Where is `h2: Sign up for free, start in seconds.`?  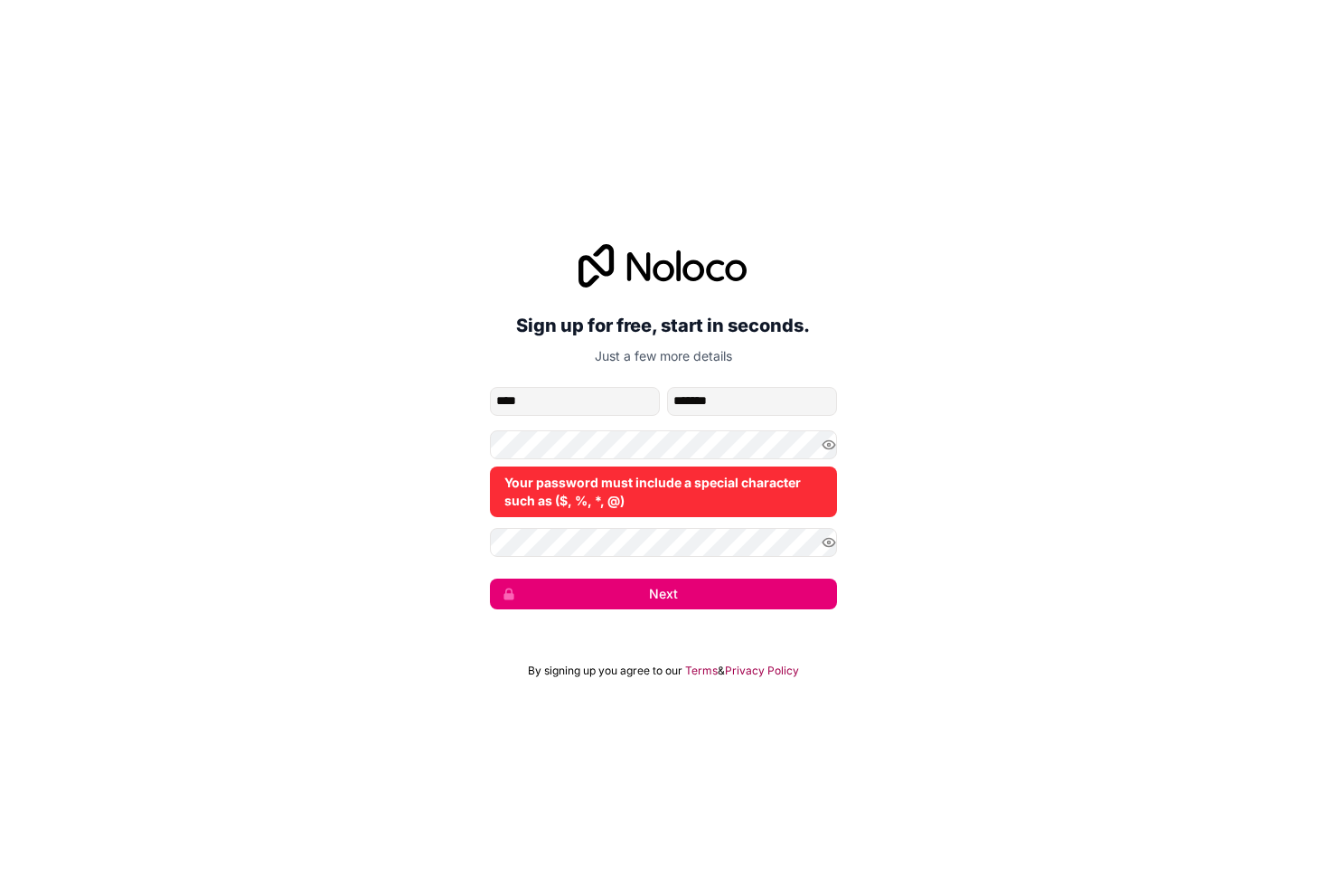 h2: Sign up for free, start in seconds. is located at coordinates (663, 325).